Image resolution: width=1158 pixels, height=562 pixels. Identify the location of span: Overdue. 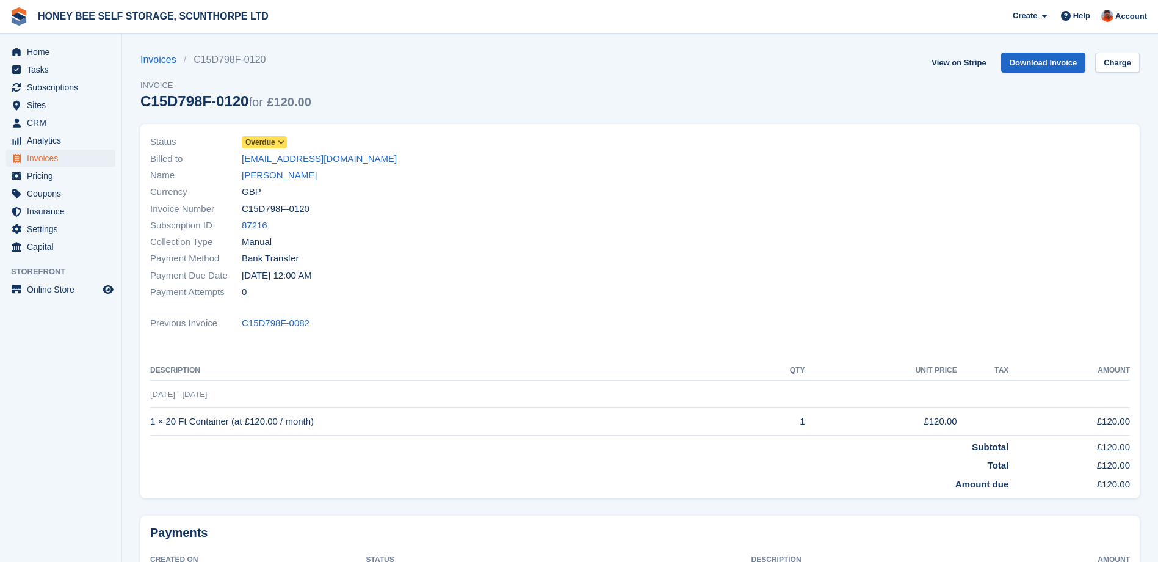
(260, 142).